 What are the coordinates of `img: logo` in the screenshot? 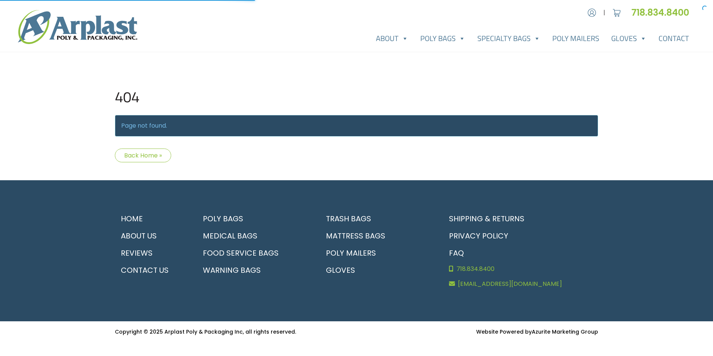 It's located at (78, 27).